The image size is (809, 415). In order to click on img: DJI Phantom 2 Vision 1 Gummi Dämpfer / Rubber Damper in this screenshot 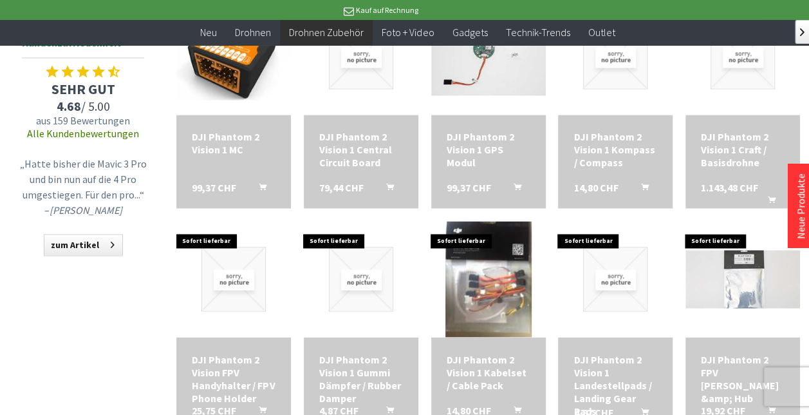, I will do `click(361, 279)`.